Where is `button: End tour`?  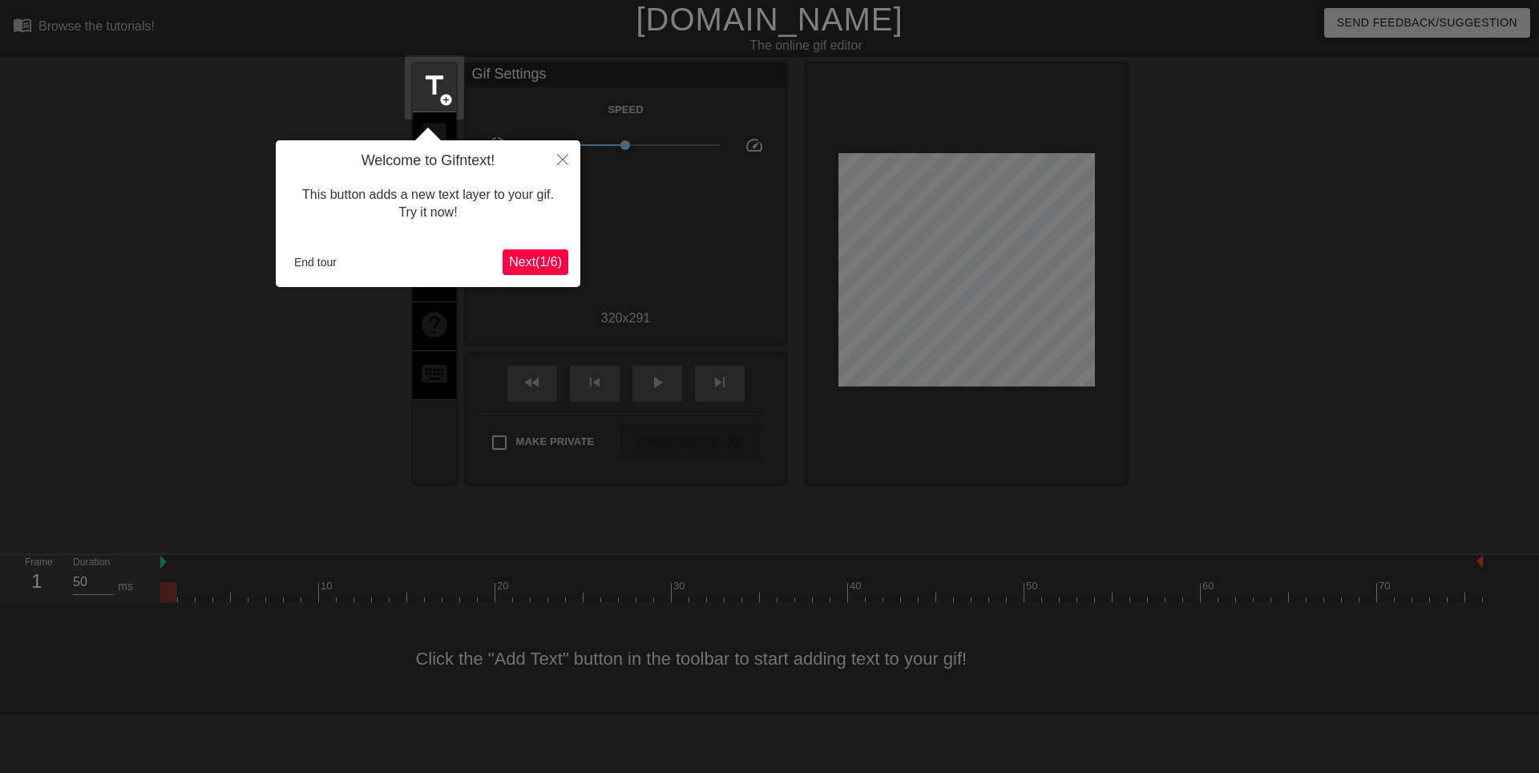 button: End tour is located at coordinates (315, 262).